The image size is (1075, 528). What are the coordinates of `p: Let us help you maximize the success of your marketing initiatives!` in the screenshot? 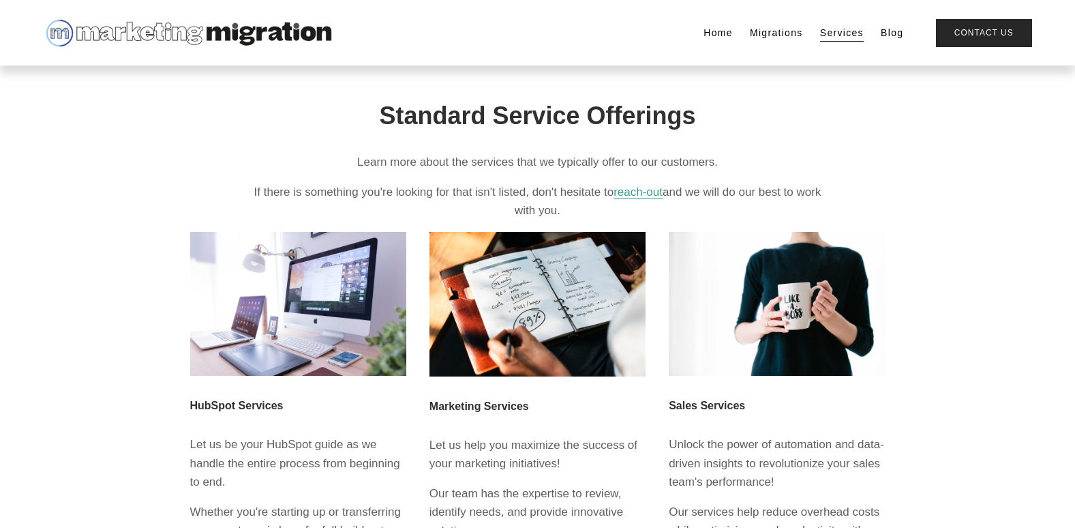 It's located at (537, 454).